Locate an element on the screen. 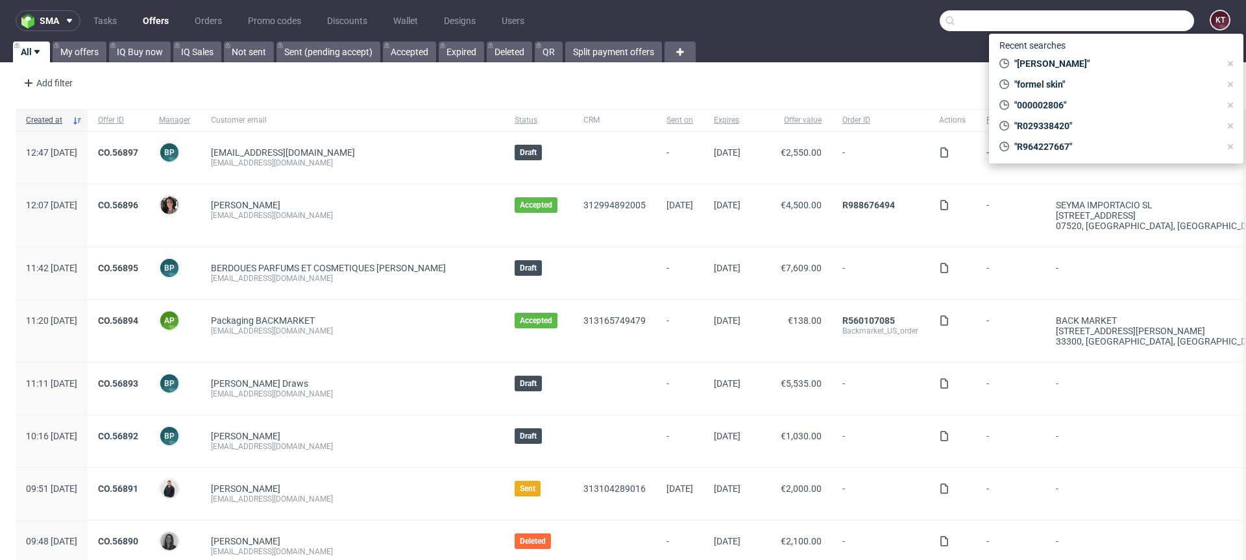 The image size is (1246, 560). a: IQ Sales is located at coordinates (197, 52).